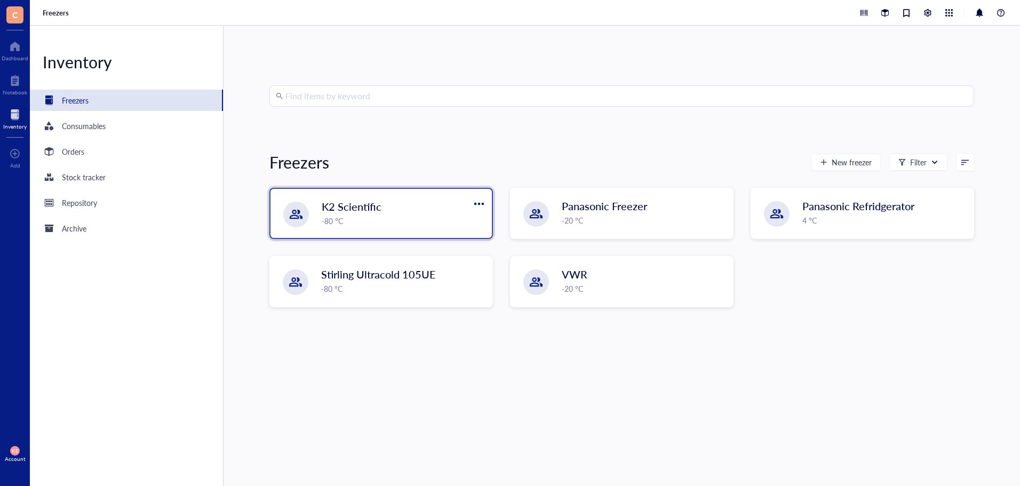 This screenshot has height=486, width=1020. Describe the element at coordinates (80, 203) in the screenshot. I see `div: Repository` at that location.